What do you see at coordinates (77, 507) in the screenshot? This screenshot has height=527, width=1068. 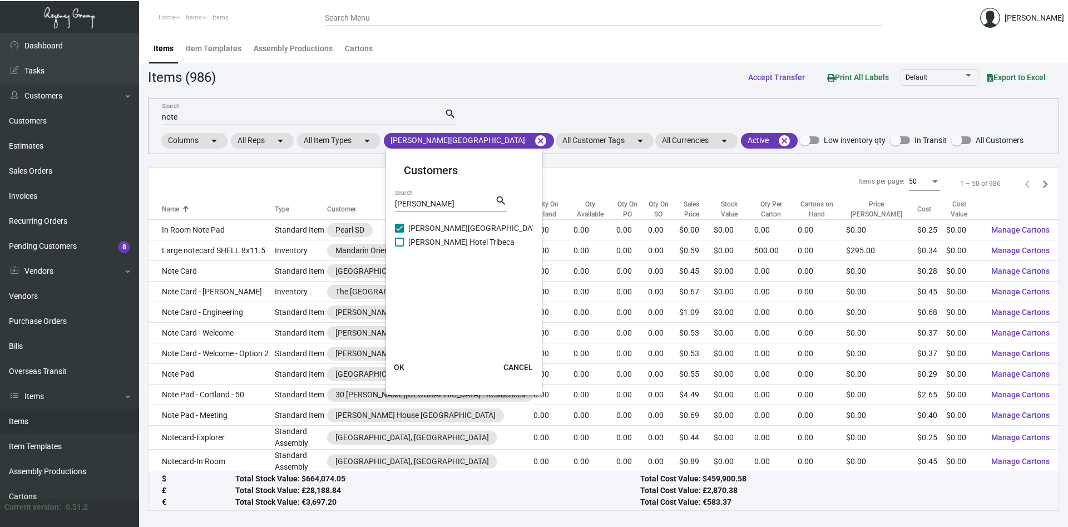 I see `div: 0.51.2` at bounding box center [77, 507].